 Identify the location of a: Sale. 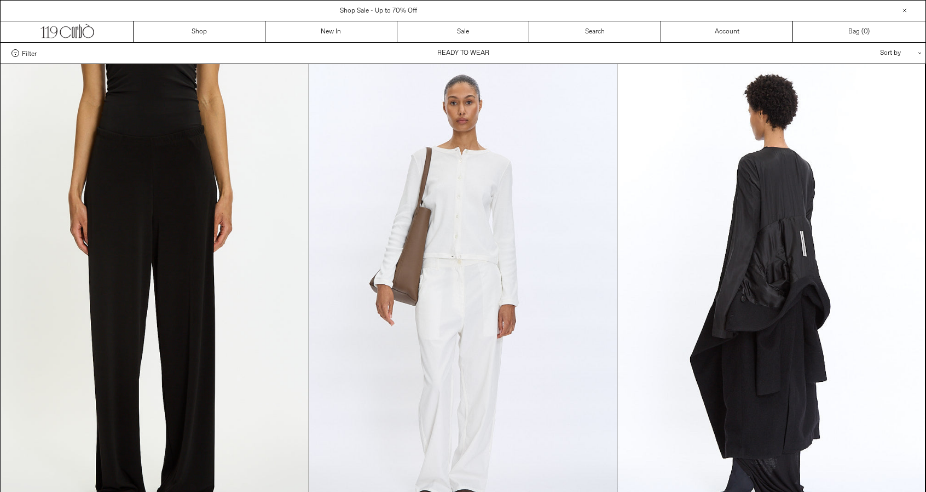
(463, 32).